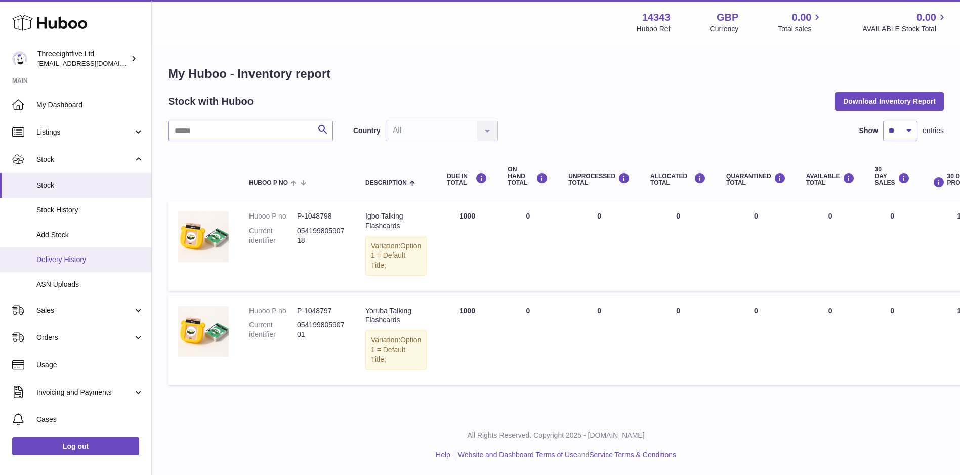  What do you see at coordinates (892, 177) in the screenshot?
I see `div: 30 DAY SALES` at bounding box center [892, 177].